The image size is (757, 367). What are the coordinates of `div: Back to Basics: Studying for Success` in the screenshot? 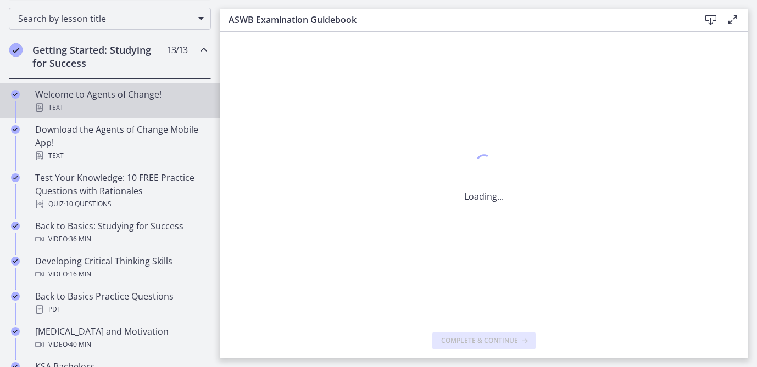 It's located at (121, 233).